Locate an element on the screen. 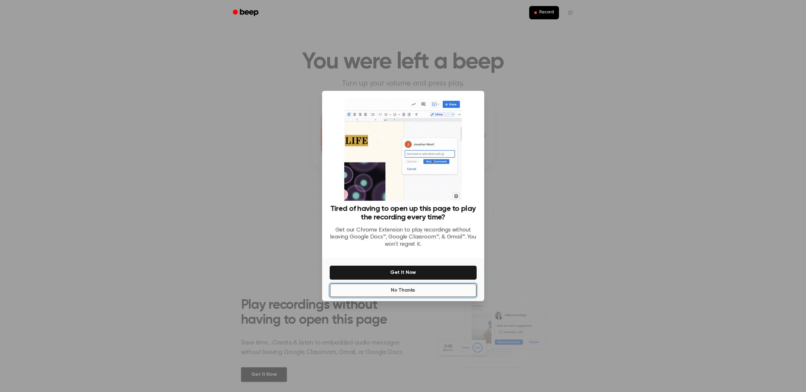  h3: Tired of having to open up this page to play the recording every time? is located at coordinates (403, 213).